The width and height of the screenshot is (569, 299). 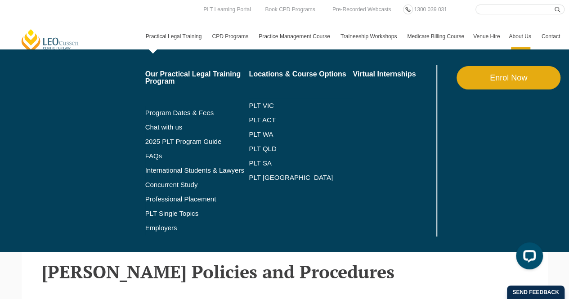 What do you see at coordinates (197, 214) in the screenshot?
I see `a: PLT Single Topics` at bounding box center [197, 214].